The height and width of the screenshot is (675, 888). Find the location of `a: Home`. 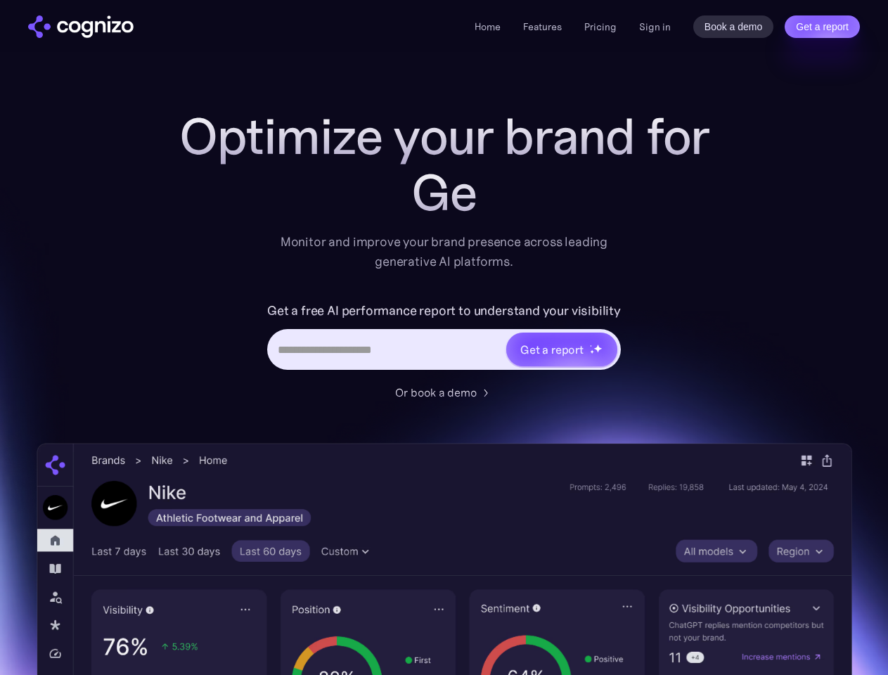

a: Home is located at coordinates (487, 27).